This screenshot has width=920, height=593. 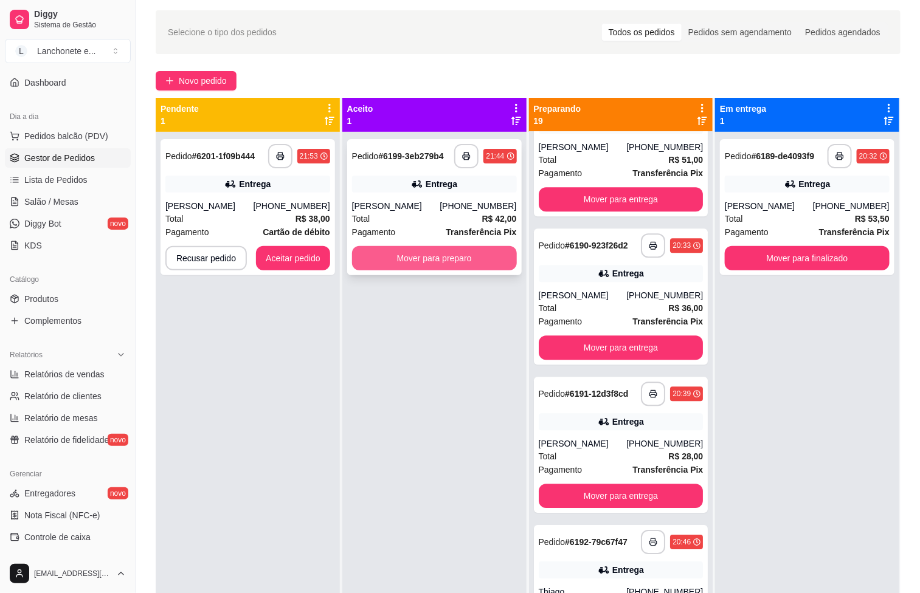 I want to click on button: Aceitar pedido, so click(x=293, y=258).